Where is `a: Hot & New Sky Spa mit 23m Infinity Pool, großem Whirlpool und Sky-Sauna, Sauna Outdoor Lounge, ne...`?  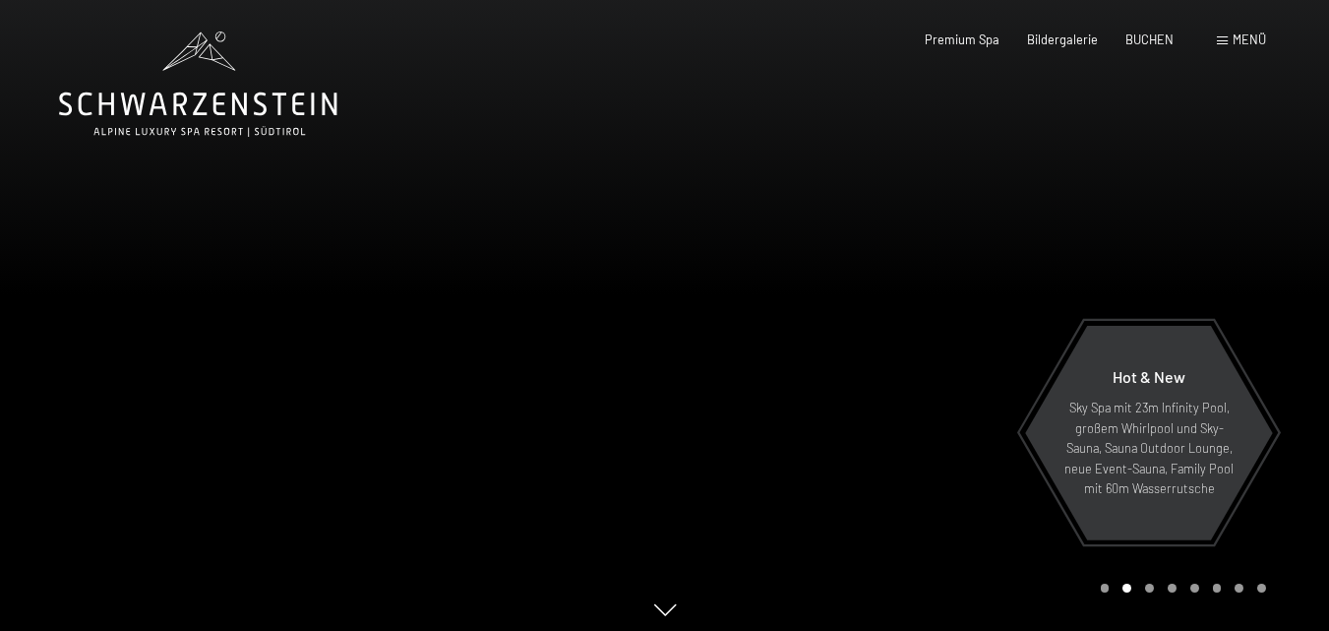 a: Hot & New Sky Spa mit 23m Infinity Pool, großem Whirlpool und Sky-Sauna, Sauna Outdoor Lounge, ne... is located at coordinates (1149, 433).